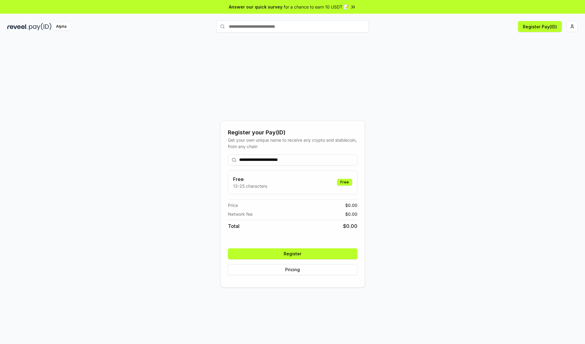 Image resolution: width=585 pixels, height=344 pixels. What do you see at coordinates (316, 7) in the screenshot?
I see `span: for a chance to earn 10 USDT 📝` at bounding box center [316, 7].